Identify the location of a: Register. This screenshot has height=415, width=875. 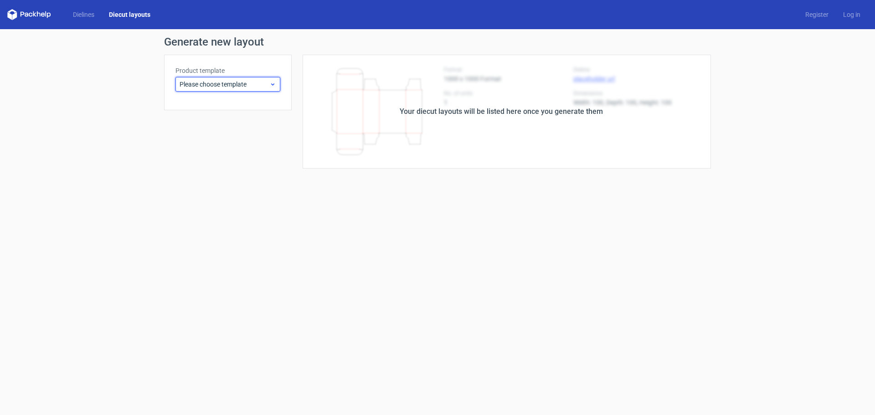
(816, 15).